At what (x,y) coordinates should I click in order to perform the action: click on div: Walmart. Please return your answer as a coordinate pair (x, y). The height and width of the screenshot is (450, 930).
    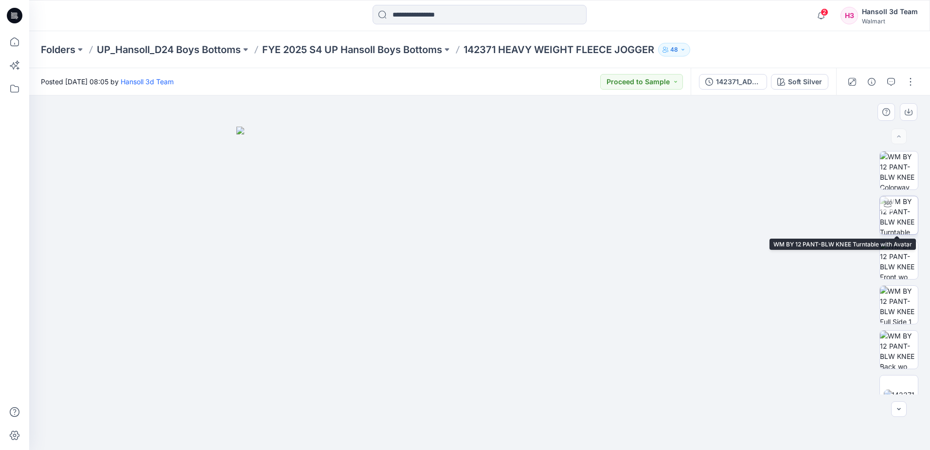
    Looking at the image, I should click on (890, 21).